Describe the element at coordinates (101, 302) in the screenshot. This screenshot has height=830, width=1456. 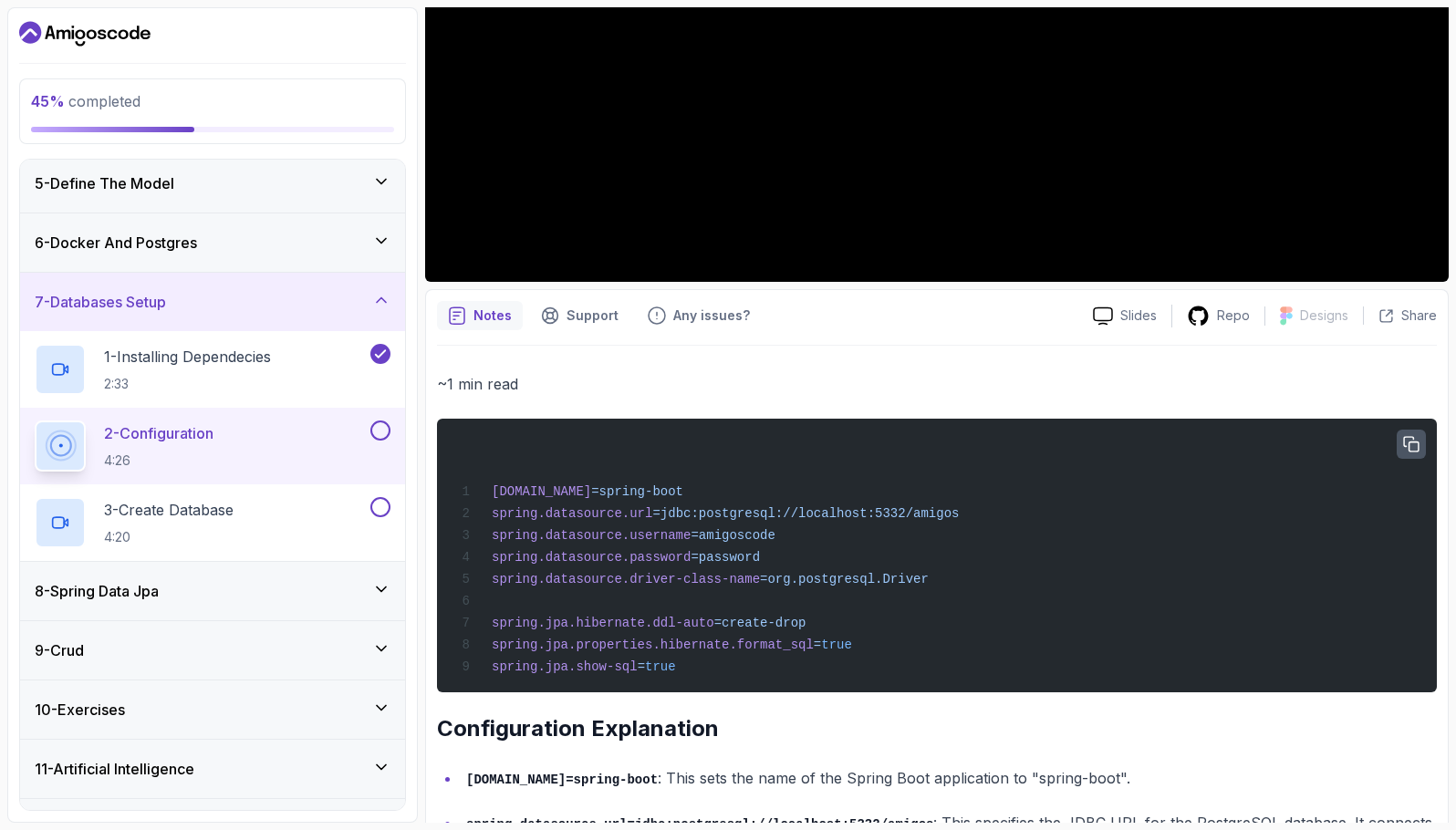
I see `h3: 7 - Databases Setup` at that location.